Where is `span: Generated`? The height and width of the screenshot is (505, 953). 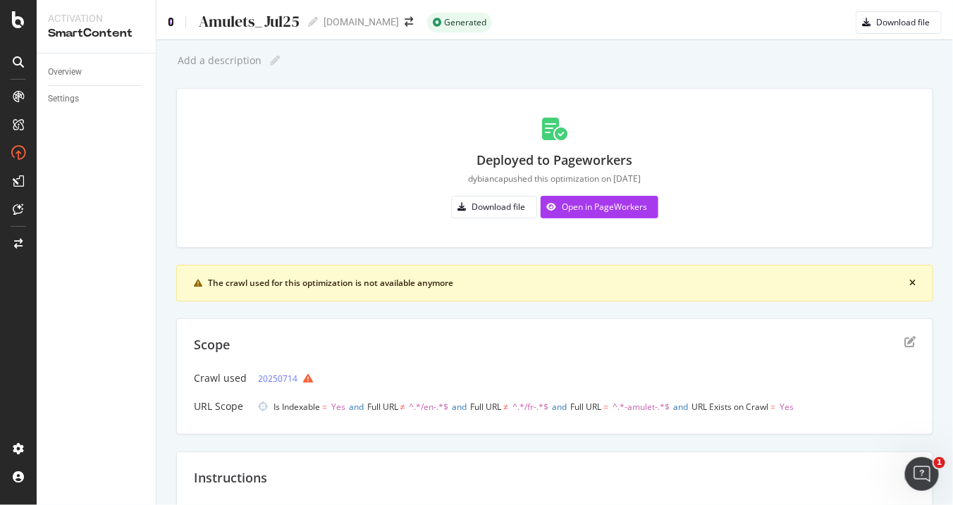 span: Generated is located at coordinates (465, 23).